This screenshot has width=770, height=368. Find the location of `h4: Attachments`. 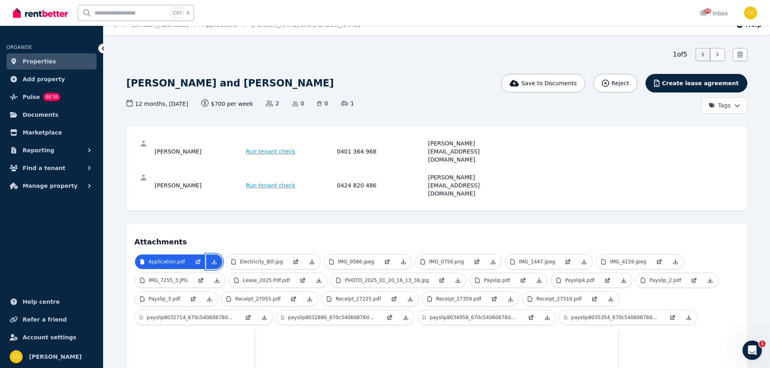

h4: Attachments is located at coordinates (437, 240).